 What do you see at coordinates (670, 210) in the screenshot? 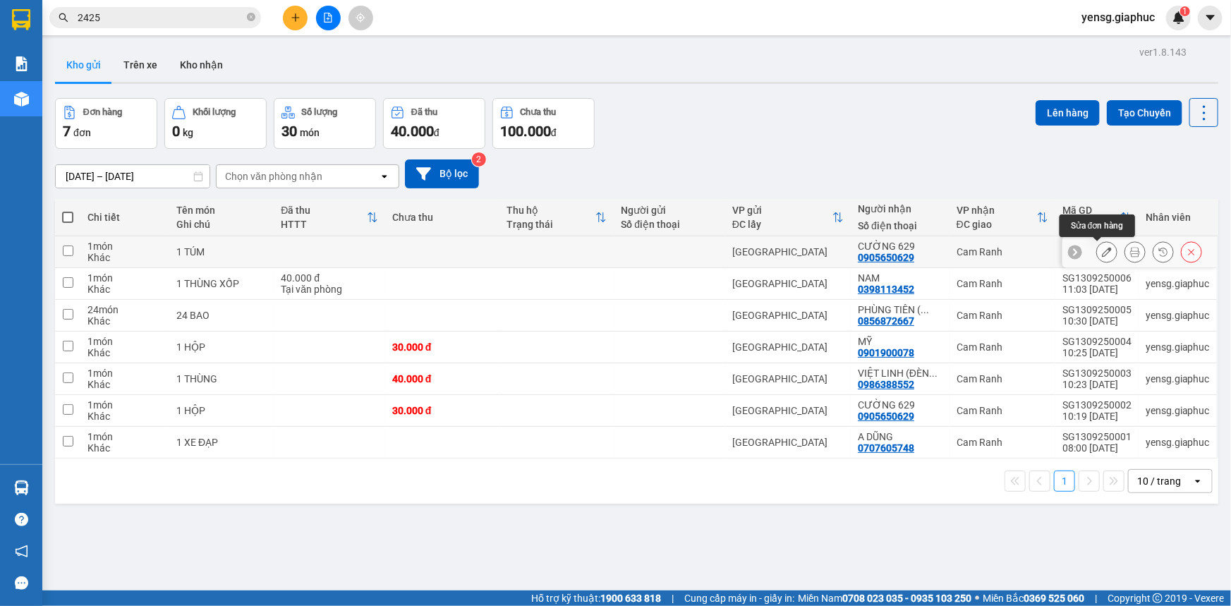
I see `div: Người gửi` at bounding box center [670, 210].